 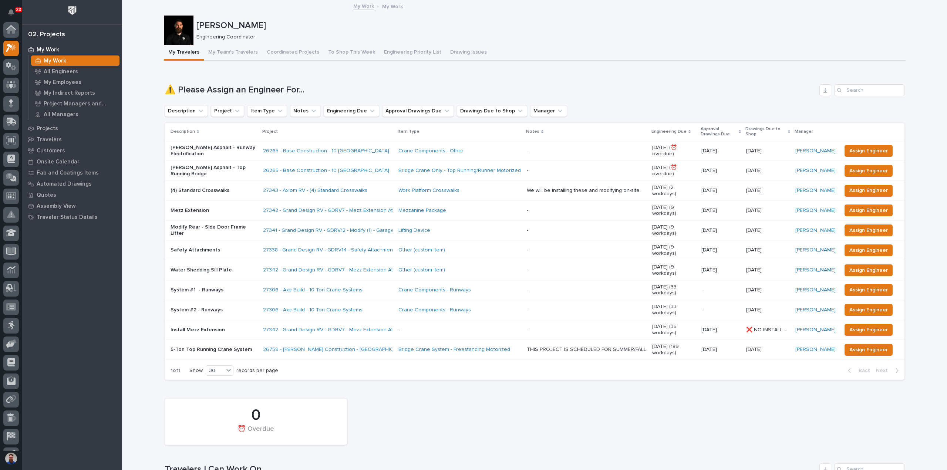 I want to click on p: All Managers, so click(x=61, y=115).